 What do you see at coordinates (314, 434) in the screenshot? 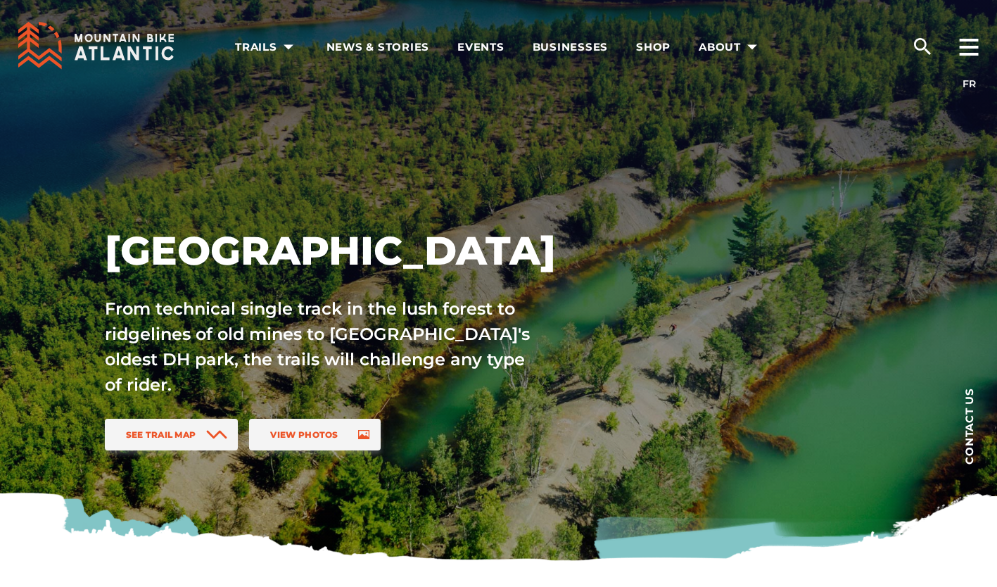
I see `a: View Photos` at bounding box center [314, 434].